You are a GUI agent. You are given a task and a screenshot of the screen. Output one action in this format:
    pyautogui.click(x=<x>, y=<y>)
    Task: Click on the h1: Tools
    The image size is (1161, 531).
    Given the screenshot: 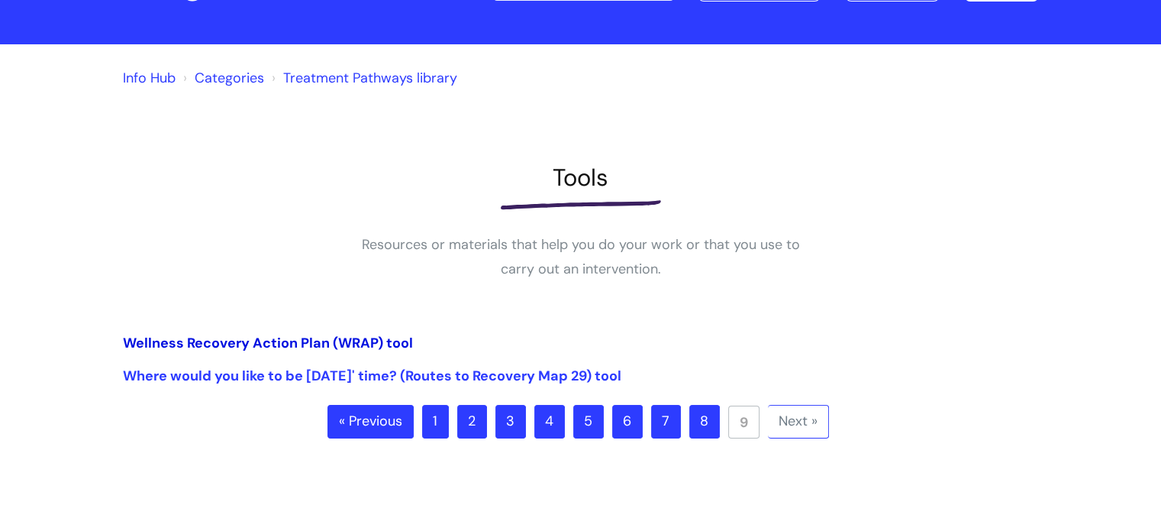 What is the action you would take?
    pyautogui.click(x=581, y=177)
    